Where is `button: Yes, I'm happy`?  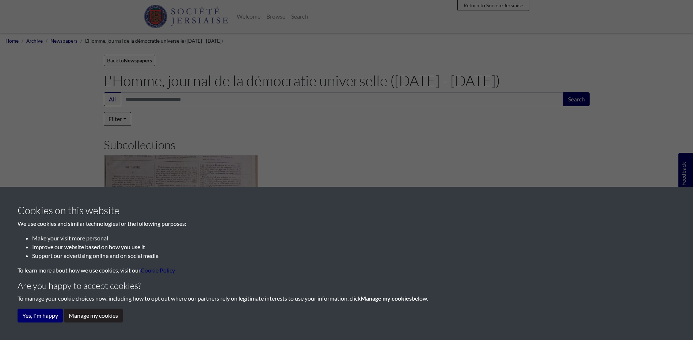 button: Yes, I'm happy is located at coordinates (40, 316).